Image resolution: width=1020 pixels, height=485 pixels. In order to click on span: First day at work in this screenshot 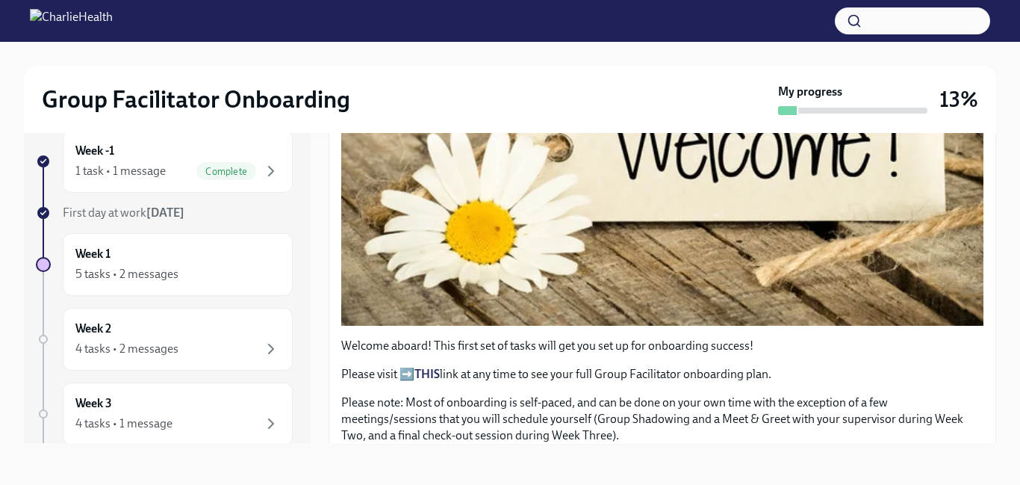, I will do `click(123, 212)`.